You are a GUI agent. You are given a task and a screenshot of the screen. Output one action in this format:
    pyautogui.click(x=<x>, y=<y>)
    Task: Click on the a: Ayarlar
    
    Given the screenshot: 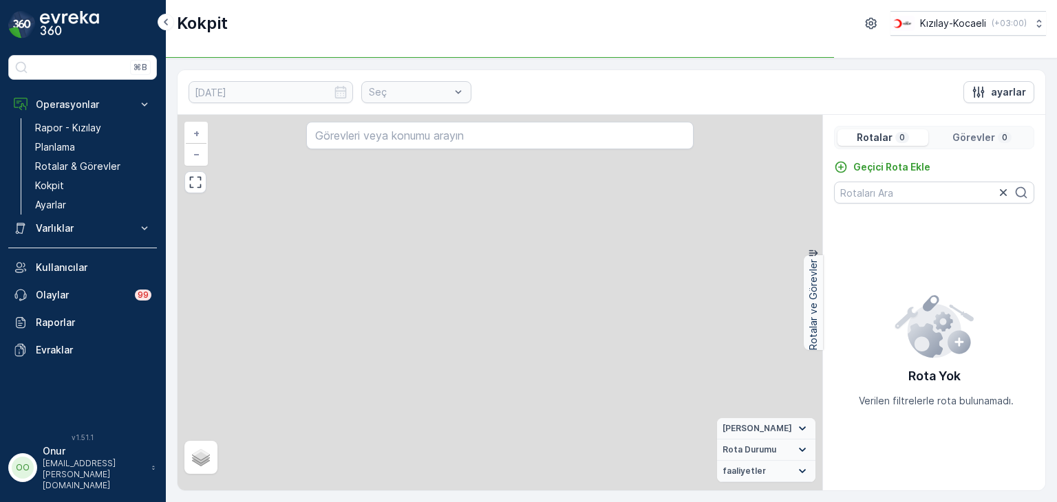 What is the action you would take?
    pyautogui.click(x=93, y=205)
    